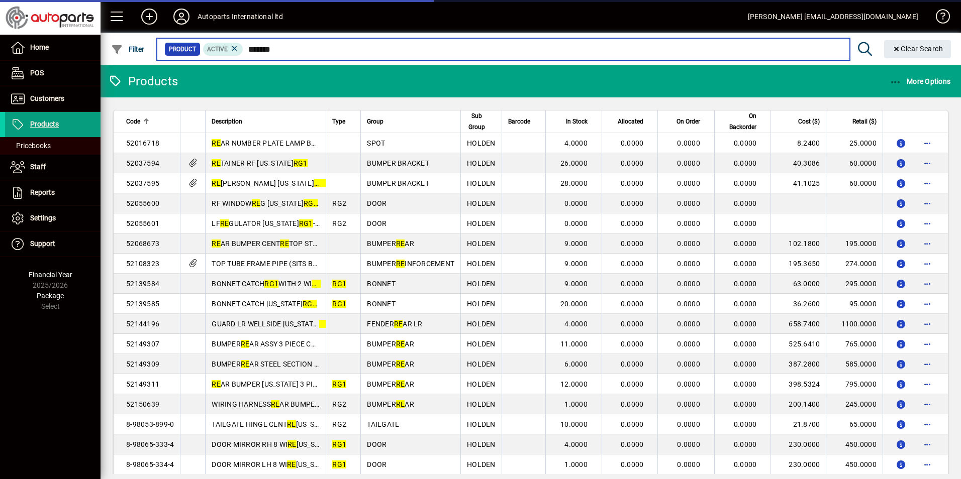  Describe the element at coordinates (128, 49) in the screenshot. I see `button: Filter` at that location.